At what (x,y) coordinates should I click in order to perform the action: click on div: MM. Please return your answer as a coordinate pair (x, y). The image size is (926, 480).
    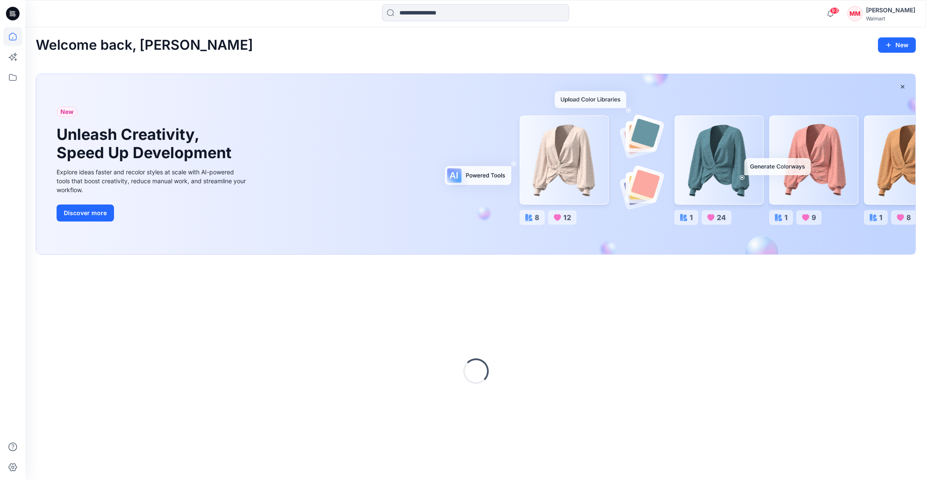
    Looking at the image, I should click on (855, 14).